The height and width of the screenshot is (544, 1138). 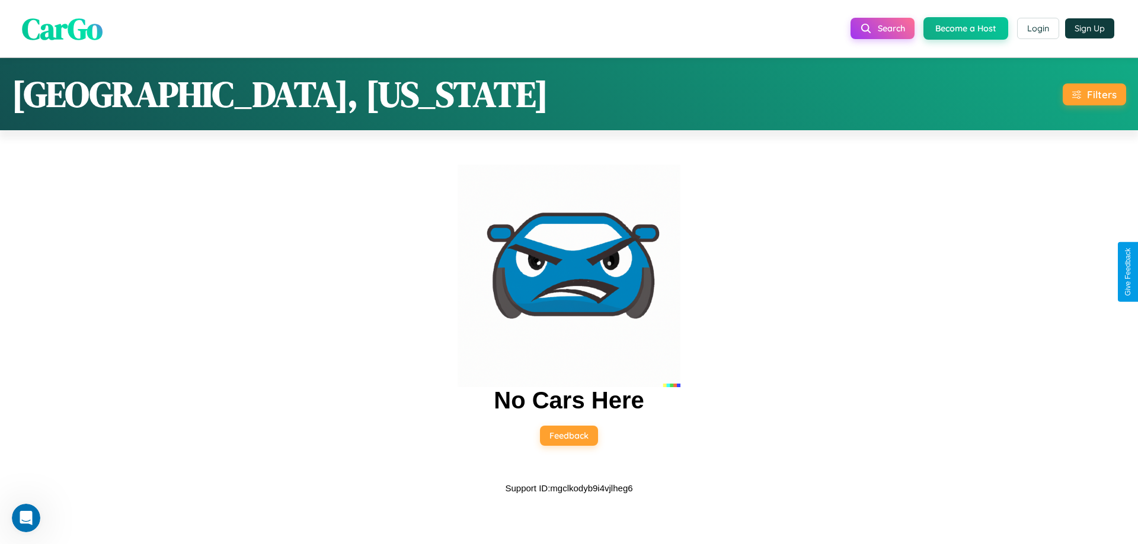 I want to click on span: Search, so click(x=891, y=28).